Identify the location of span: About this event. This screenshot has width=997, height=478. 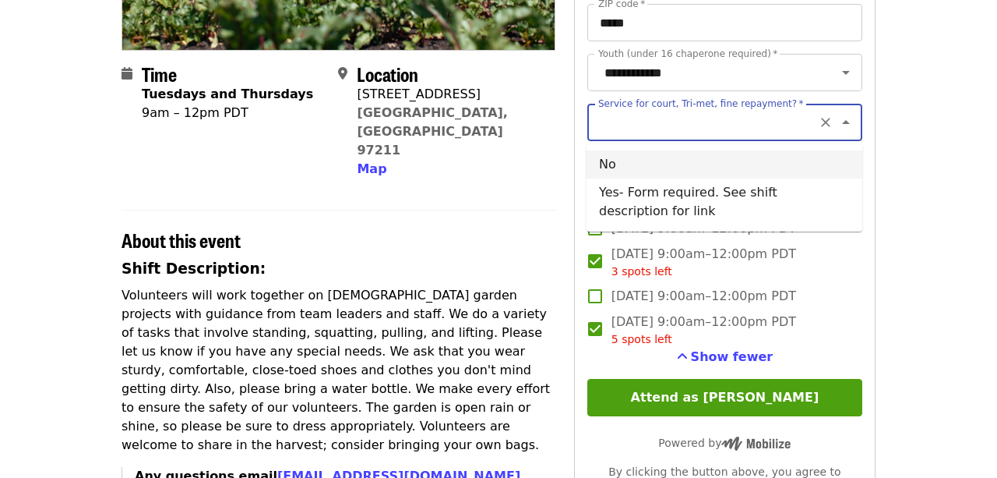
(181, 239).